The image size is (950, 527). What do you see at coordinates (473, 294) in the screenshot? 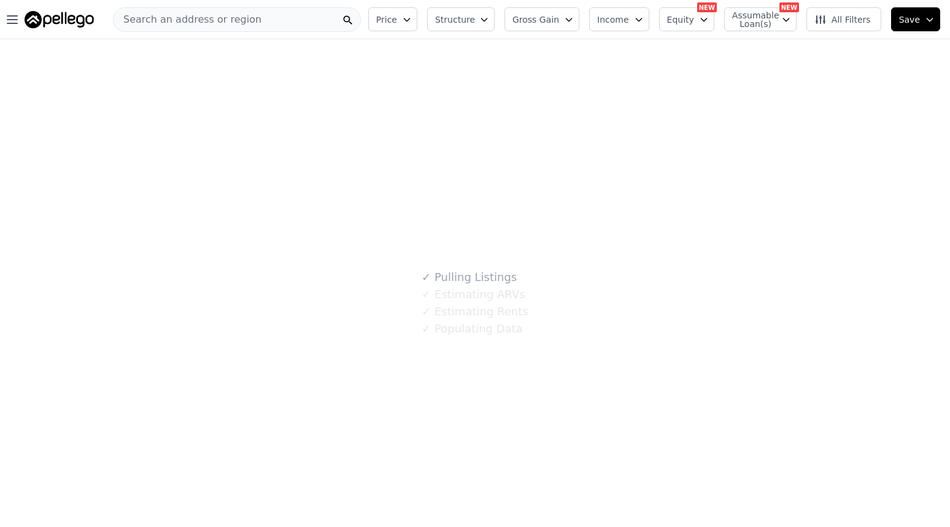
I see `div: Estimating ARVs` at bounding box center [473, 294].